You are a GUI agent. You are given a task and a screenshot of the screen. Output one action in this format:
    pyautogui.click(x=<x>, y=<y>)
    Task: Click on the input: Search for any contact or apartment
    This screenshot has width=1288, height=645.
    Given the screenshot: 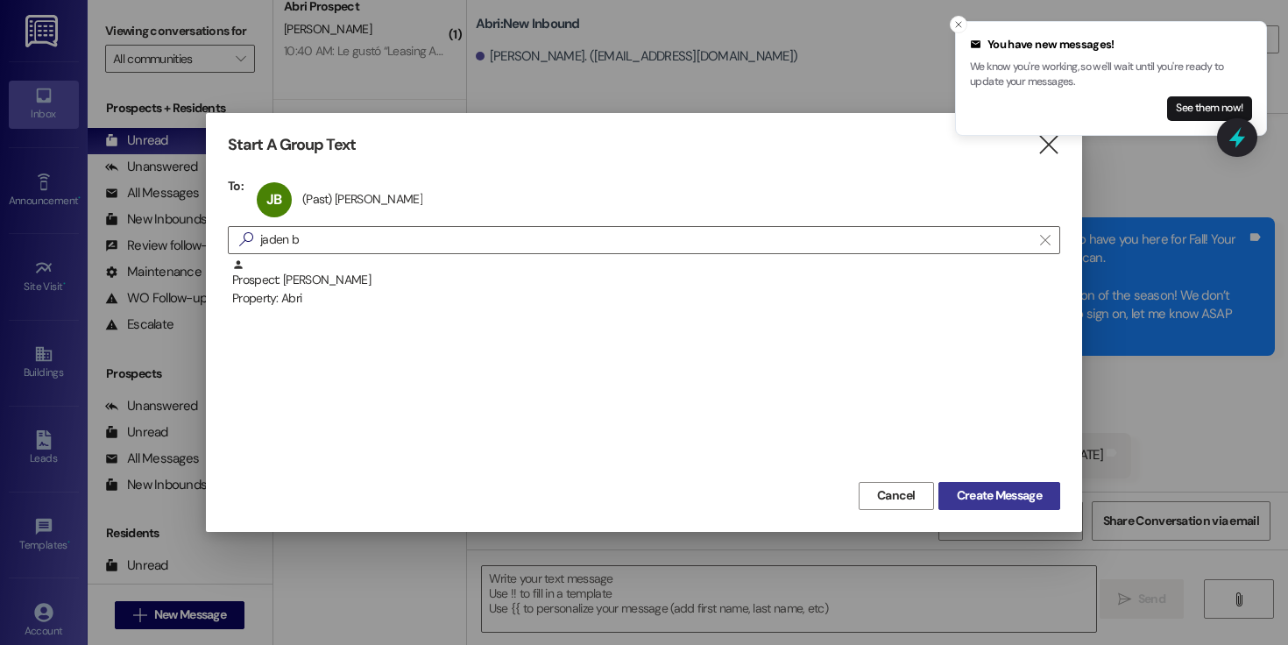 What is the action you would take?
    pyautogui.click(x=646, y=240)
    